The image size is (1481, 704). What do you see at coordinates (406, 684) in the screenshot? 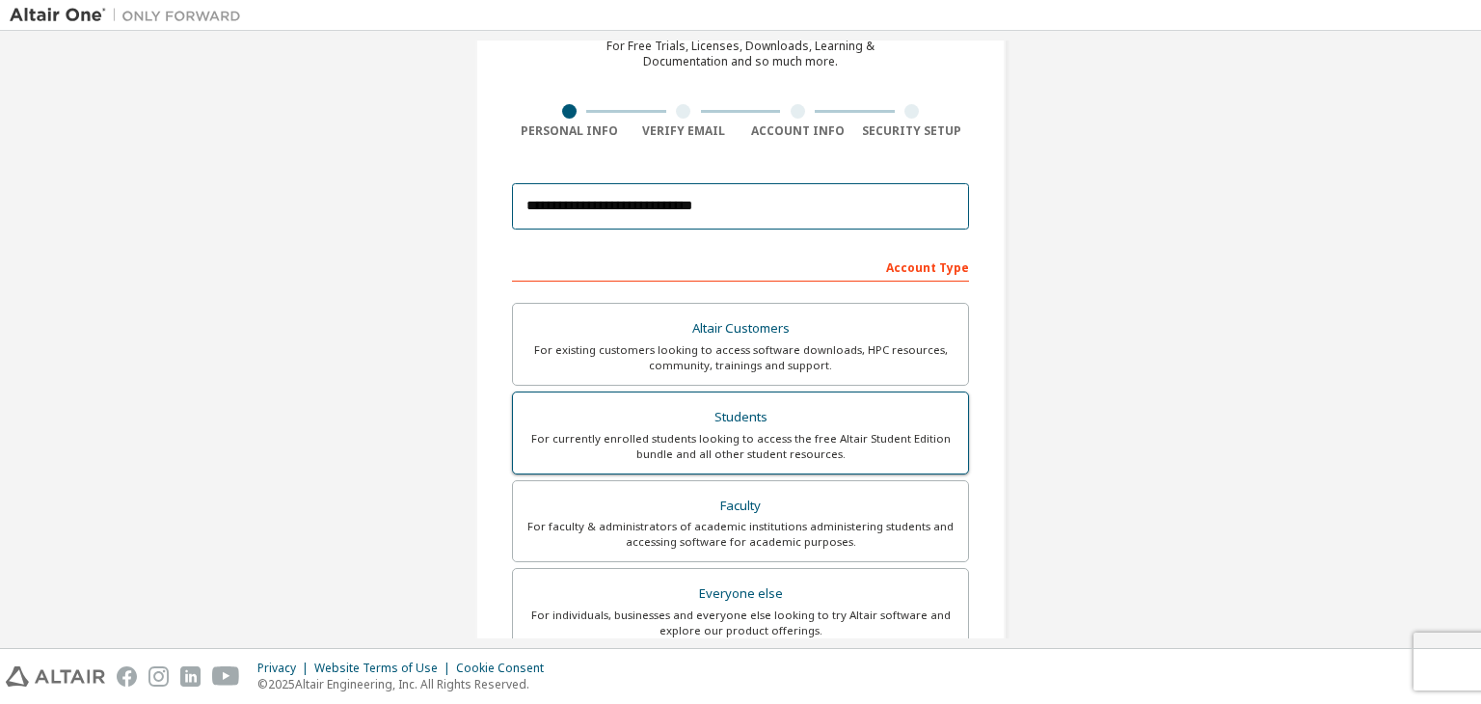
I see `p: © 2025 Altair Engineering, Inc. All Rights Reserved.` at bounding box center [406, 684].